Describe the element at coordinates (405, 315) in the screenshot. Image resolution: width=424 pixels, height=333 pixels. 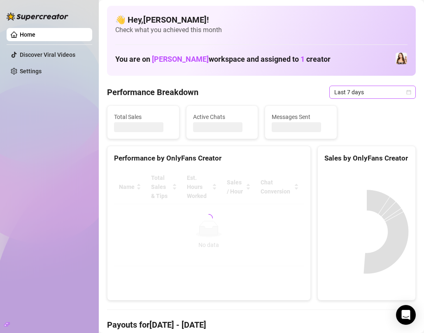
I see `div: Open Intercom Messenger` at that location.